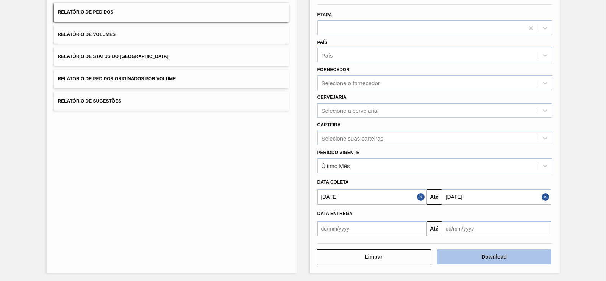 The image size is (606, 281). What do you see at coordinates (338, 153) in the screenshot?
I see `label: Período Vigente` at bounding box center [338, 153].